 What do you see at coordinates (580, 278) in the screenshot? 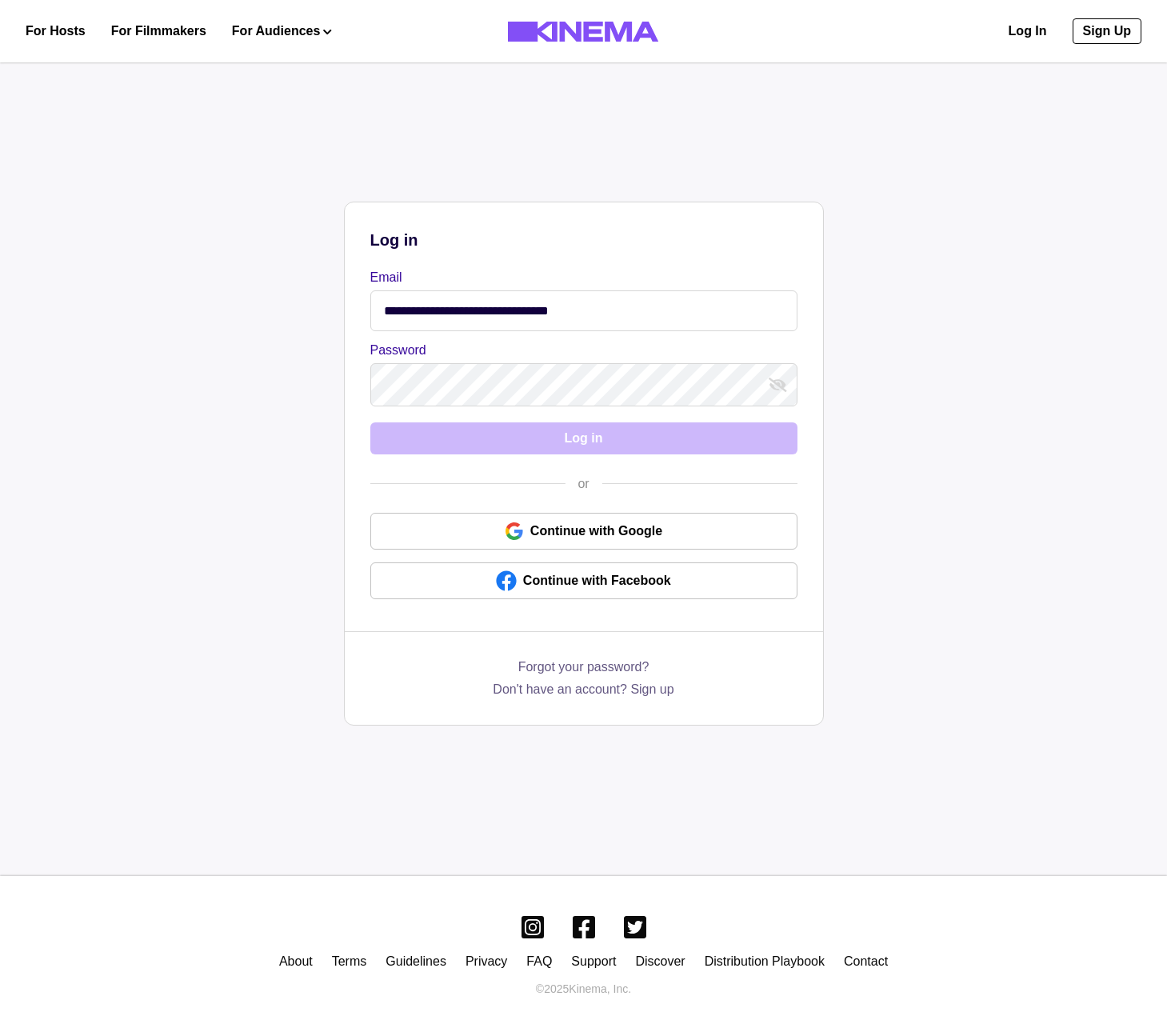
I see `label: Email` at bounding box center [580, 278].